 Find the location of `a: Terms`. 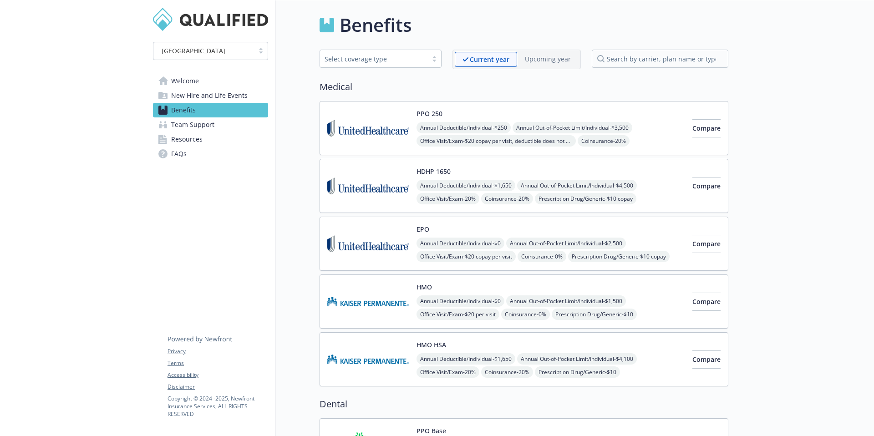

a: Terms is located at coordinates (218, 363).